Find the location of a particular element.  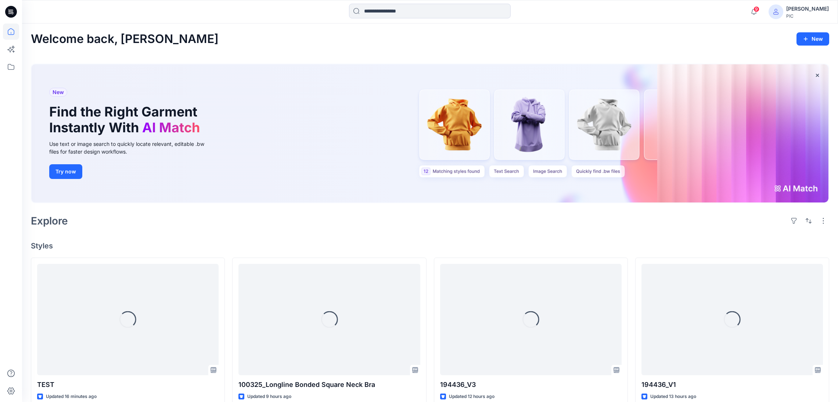

p: Updated 9 hours ago is located at coordinates (269, 396).